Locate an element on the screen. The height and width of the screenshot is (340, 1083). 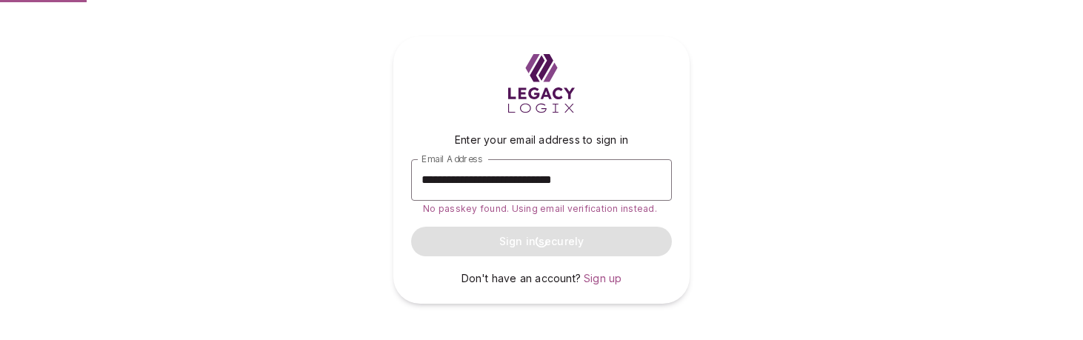
span: Sign up is located at coordinates (602, 278).